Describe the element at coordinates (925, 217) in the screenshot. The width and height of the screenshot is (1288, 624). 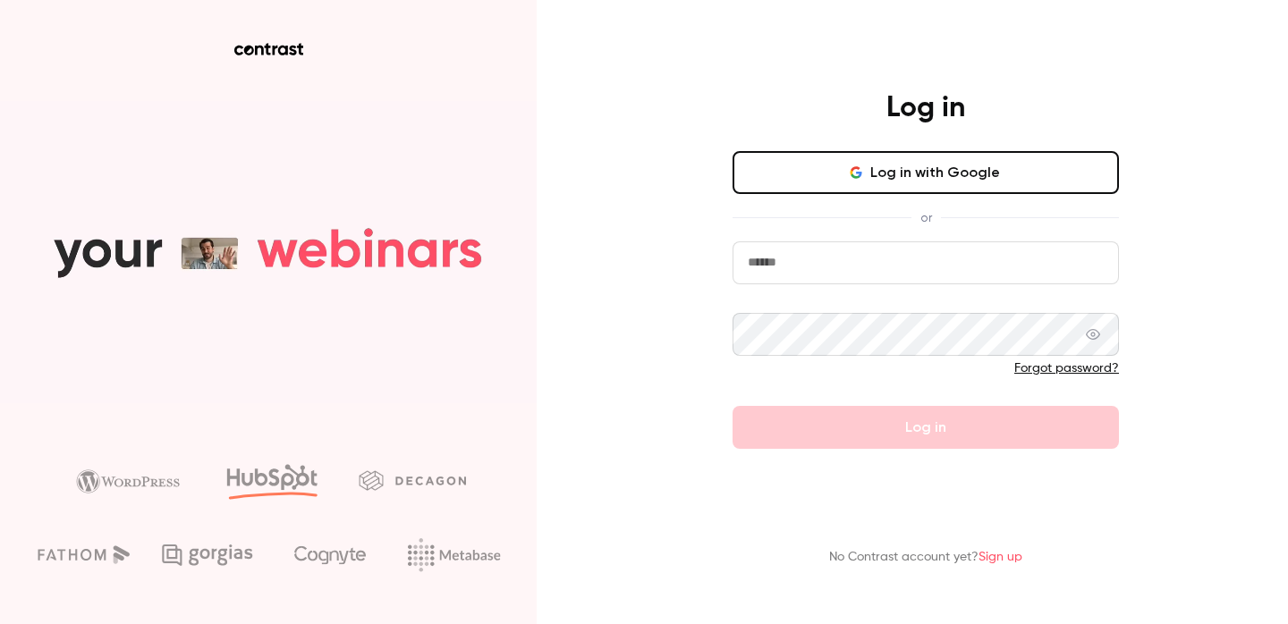
I see `span: or` at that location.